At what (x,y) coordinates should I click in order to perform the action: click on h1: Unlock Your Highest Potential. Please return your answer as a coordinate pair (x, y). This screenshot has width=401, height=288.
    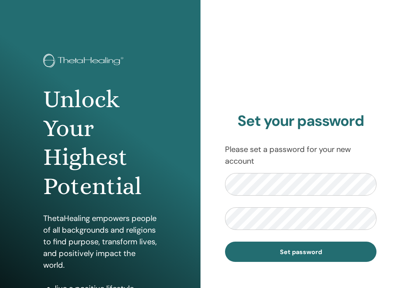
    Looking at the image, I should click on (100, 143).